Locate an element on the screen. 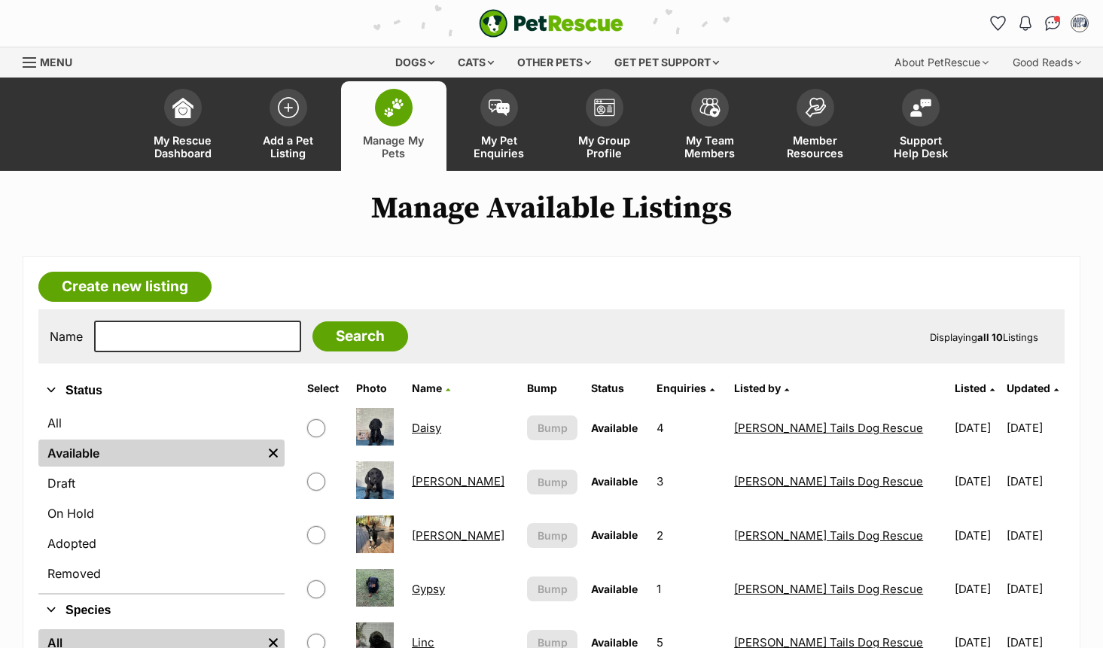 The image size is (1103, 648). img: pet-enquiries-icon-7e3ad2cf08bfb03b45e93fb7055b45f3efa6380592205ae92323e6603595dc1f.svg is located at coordinates (499, 108).